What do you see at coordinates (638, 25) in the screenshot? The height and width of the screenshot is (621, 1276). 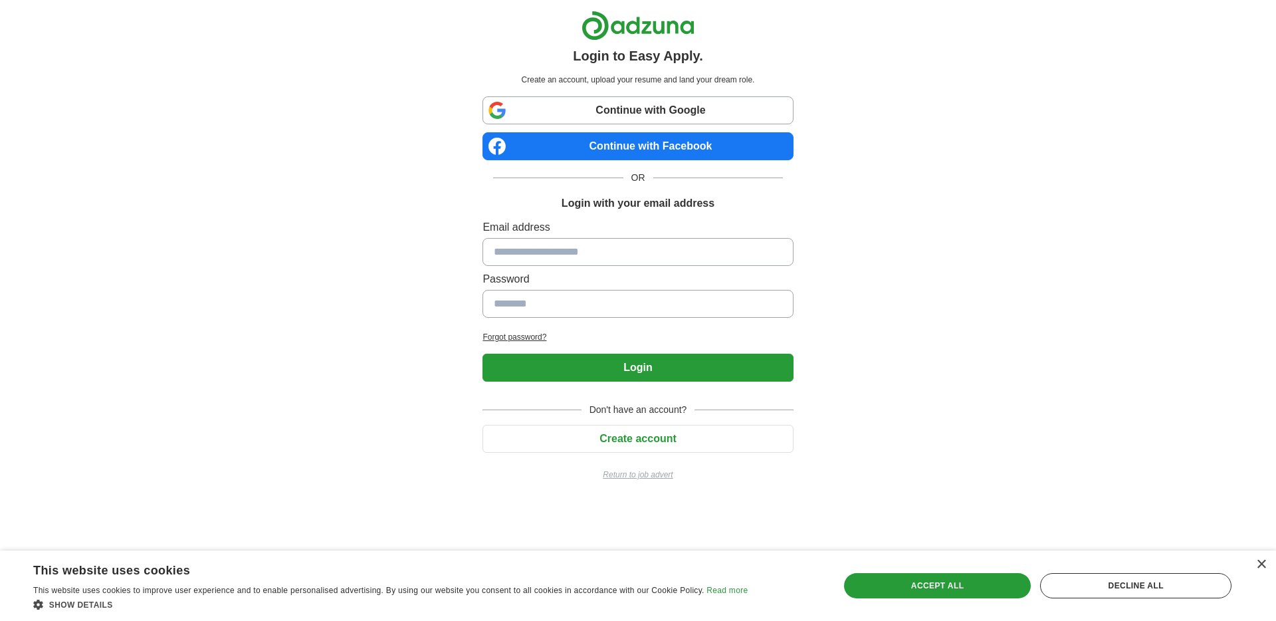 I see `img: Adzuna logo` at bounding box center [638, 25].